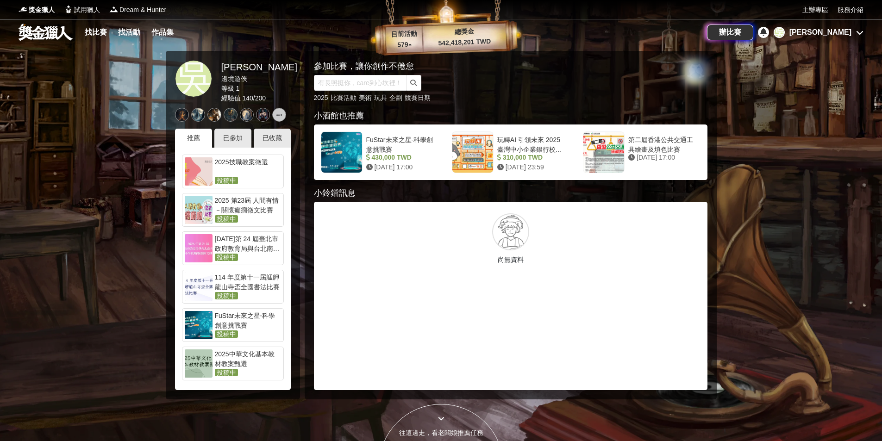 The width and height of the screenshot is (882, 441). Describe the element at coordinates (233, 138) in the screenshot. I see `div: 已參加` at that location.